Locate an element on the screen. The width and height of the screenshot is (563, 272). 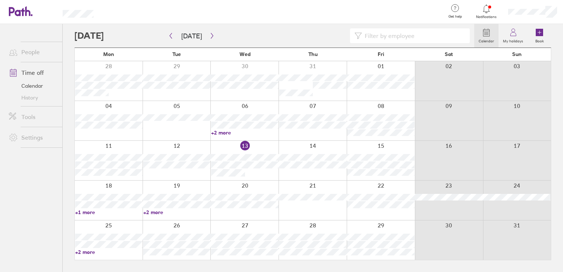
label: Book is located at coordinates (539, 40).